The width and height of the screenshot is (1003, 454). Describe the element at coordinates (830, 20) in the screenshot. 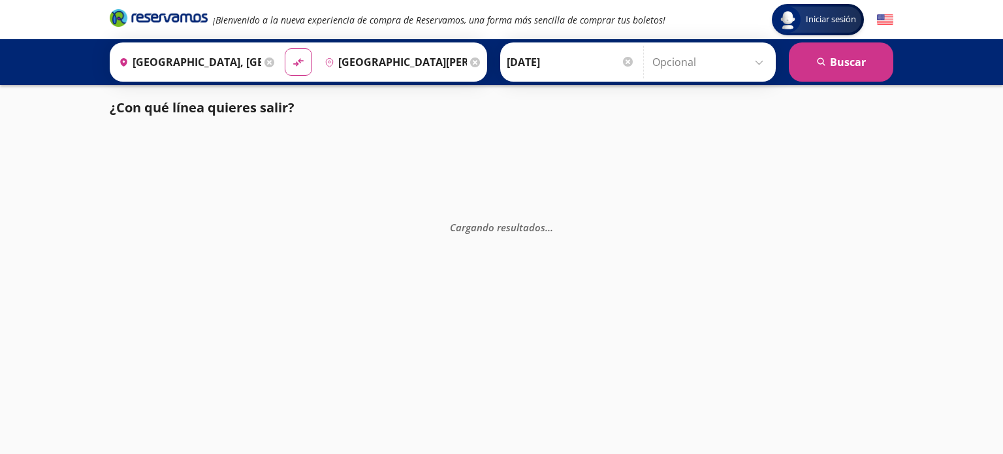

I see `span: Iniciar sesión` at that location.